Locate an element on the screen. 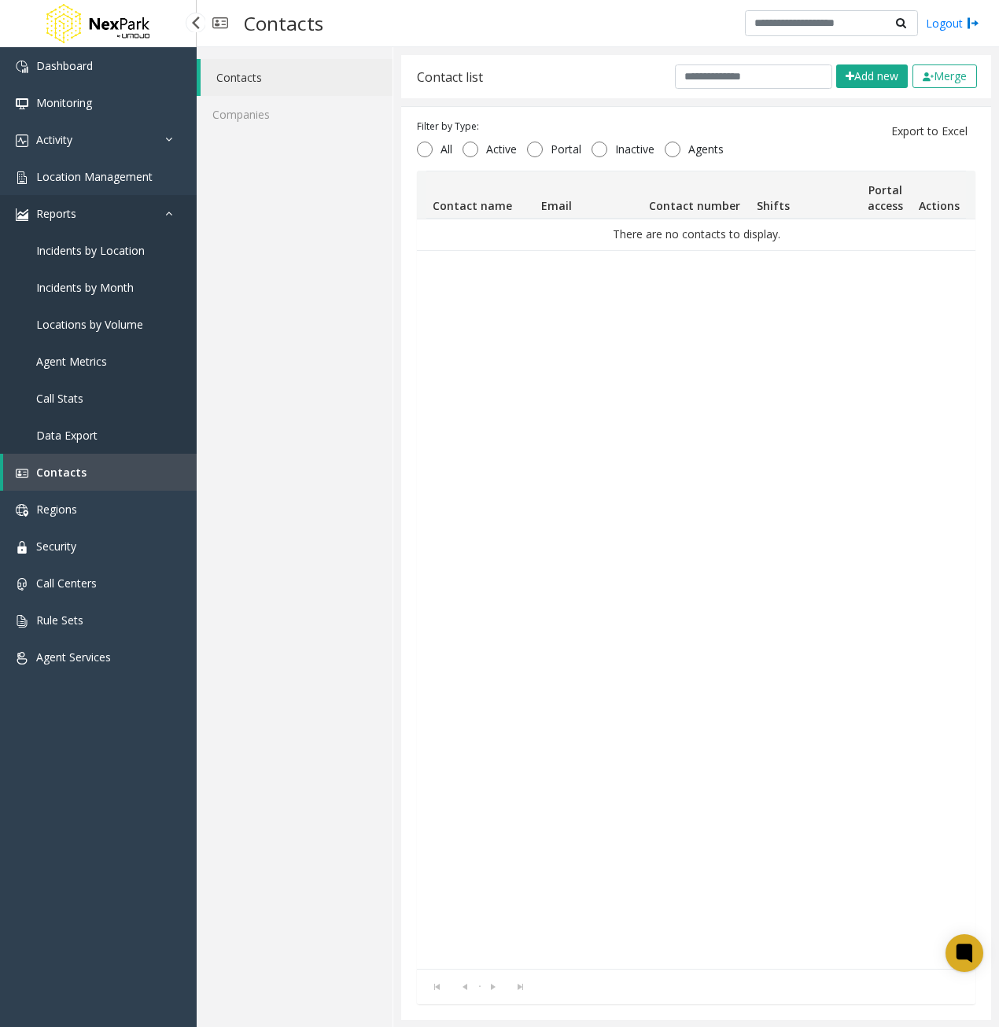 This screenshot has width=999, height=1027. td: There are no contacts to display. is located at coordinates (696, 234).